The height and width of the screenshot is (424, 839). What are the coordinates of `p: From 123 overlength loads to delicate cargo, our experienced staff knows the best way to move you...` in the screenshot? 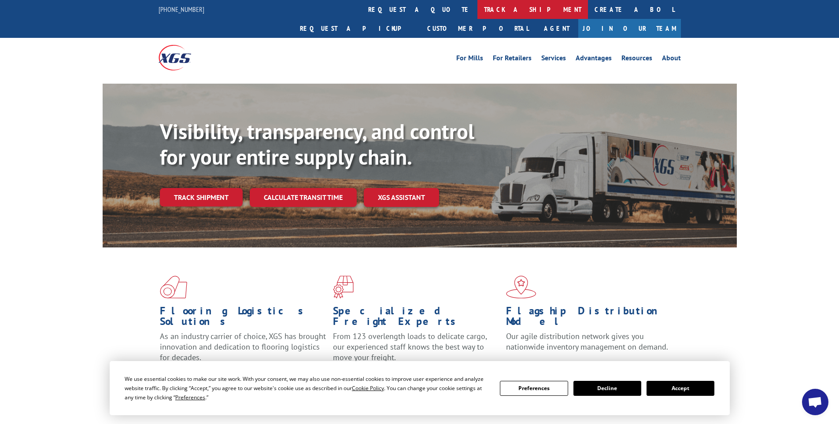 It's located at (416, 351).